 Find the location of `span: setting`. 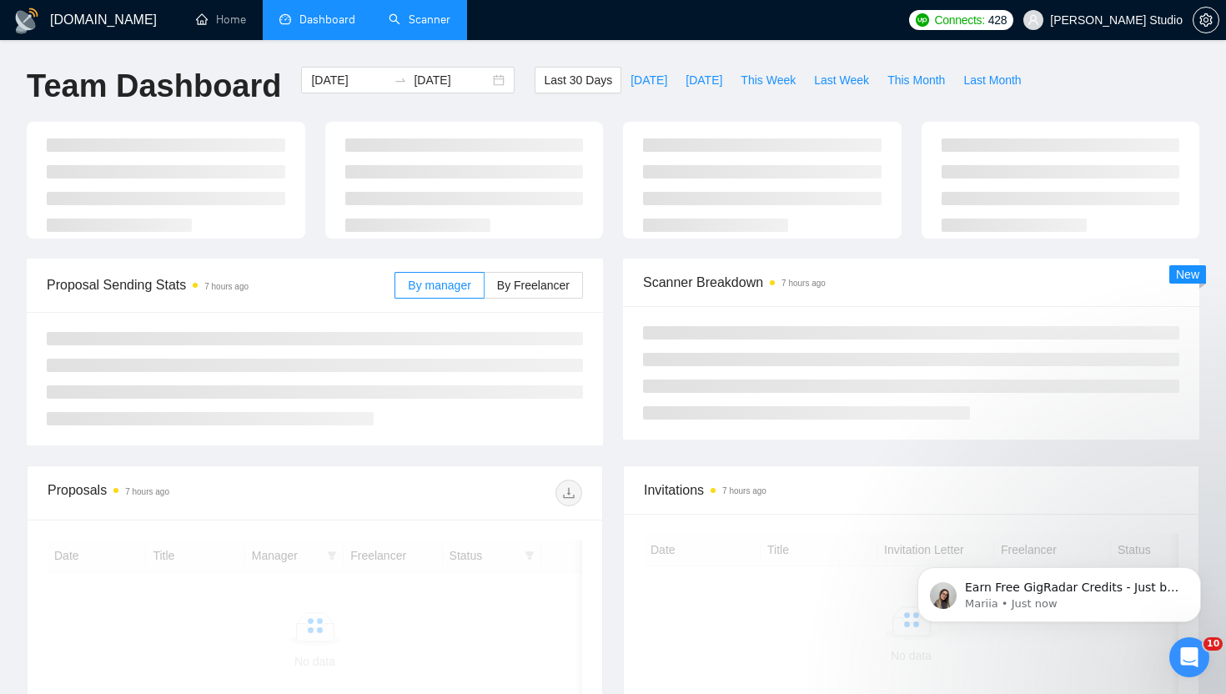

span: setting is located at coordinates (1206, 20).